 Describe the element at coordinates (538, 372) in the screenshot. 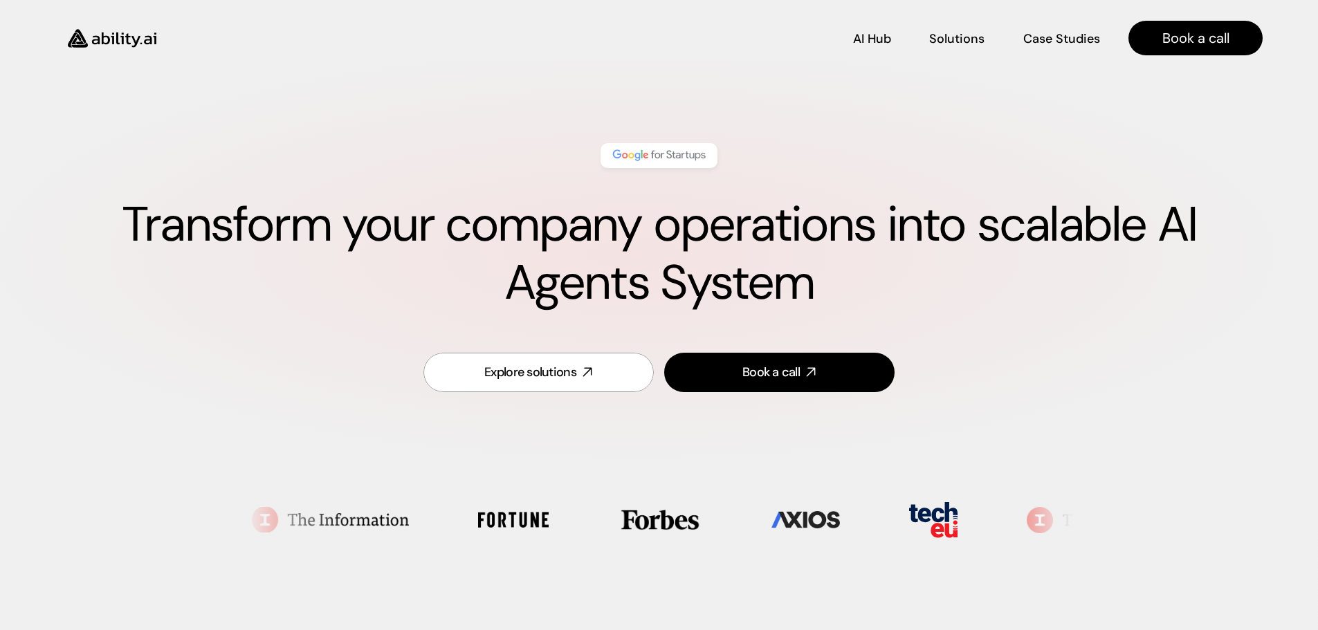

I see `a: Explore solutions` at that location.